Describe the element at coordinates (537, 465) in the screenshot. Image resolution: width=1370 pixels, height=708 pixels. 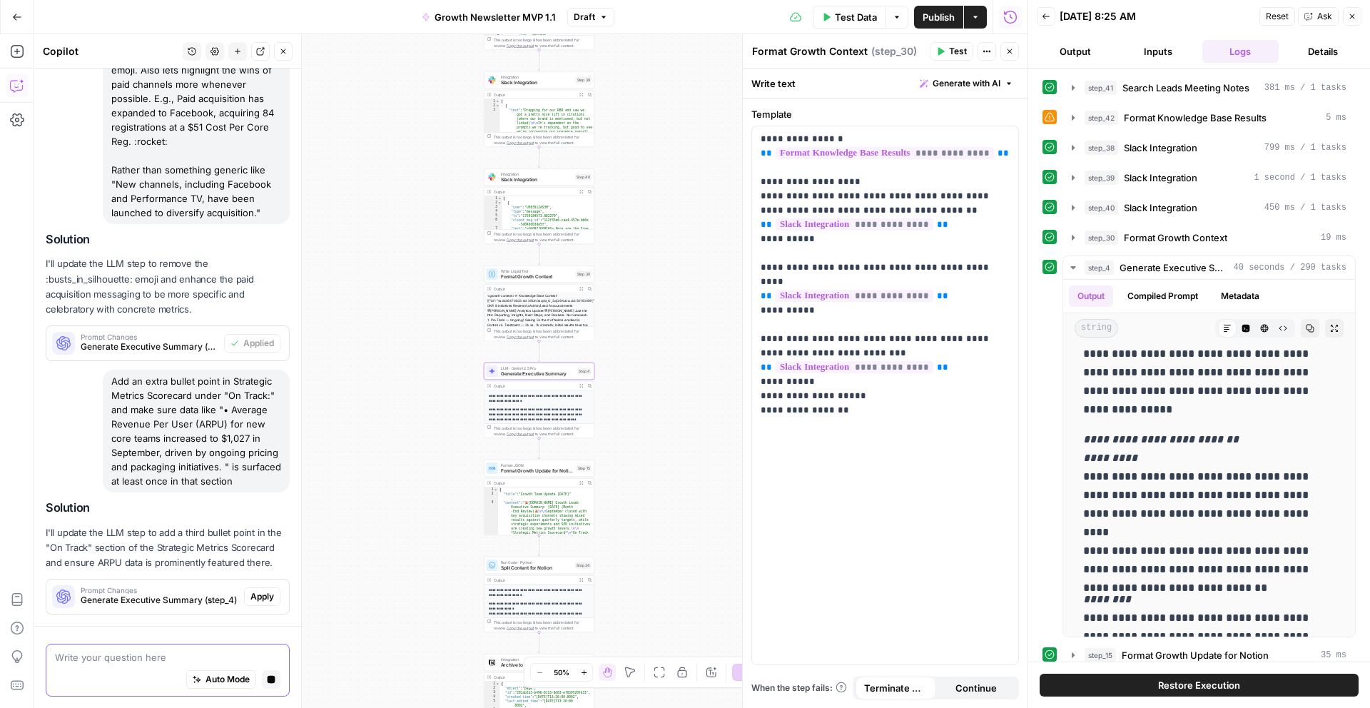
I see `span: Format JSON` at that location.